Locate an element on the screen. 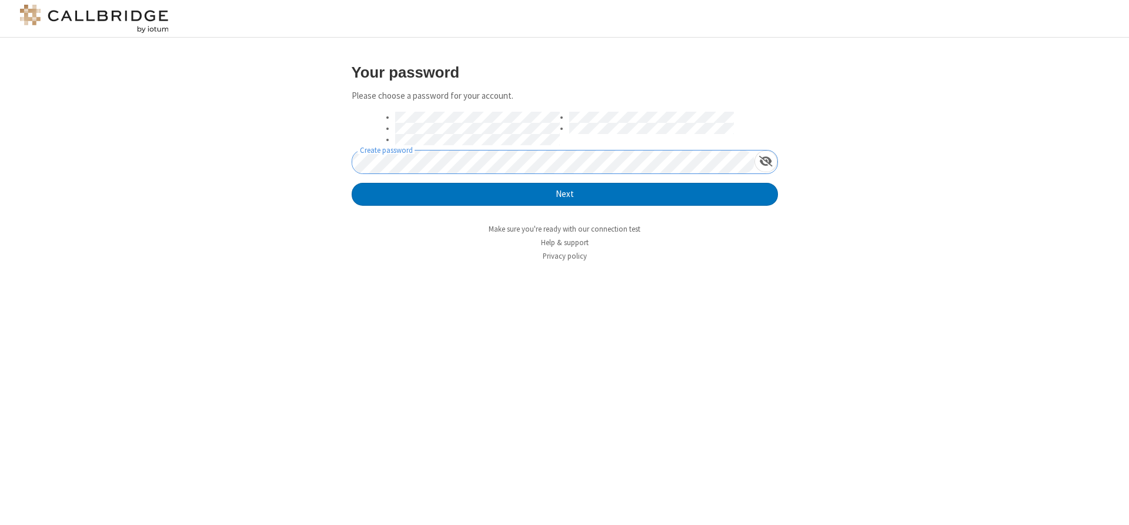 This screenshot has height=525, width=1129. input: Create password is located at coordinates (553, 162).